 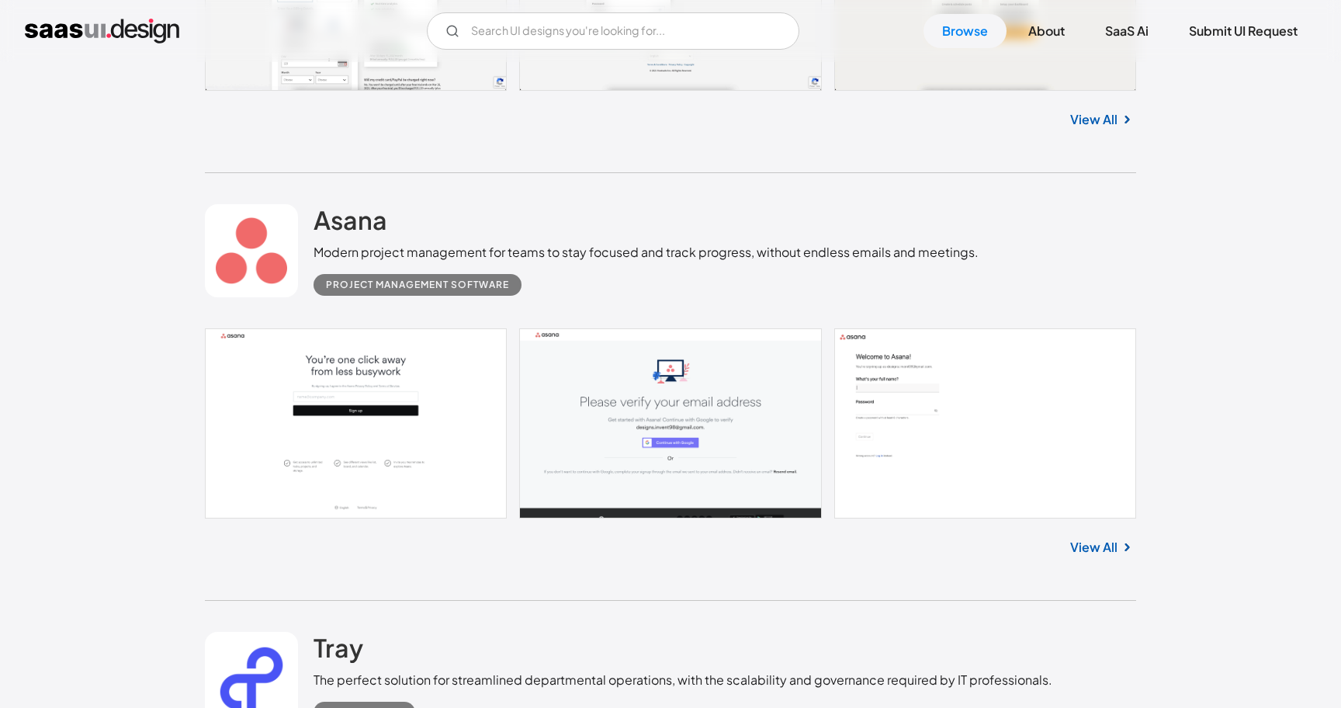 What do you see at coordinates (1243, 31) in the screenshot?
I see `a: Submit UI Request` at bounding box center [1243, 31].